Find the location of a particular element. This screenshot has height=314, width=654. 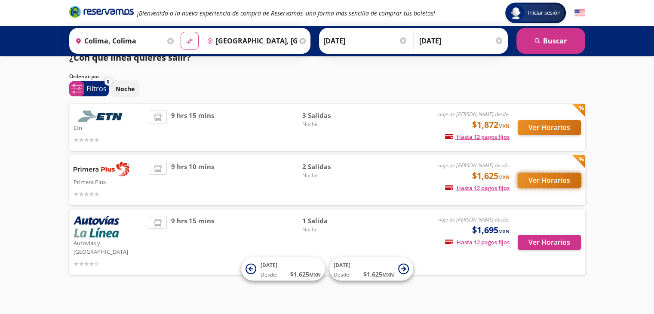

p: ¿Con qué línea quieres salir? is located at coordinates (130, 58).